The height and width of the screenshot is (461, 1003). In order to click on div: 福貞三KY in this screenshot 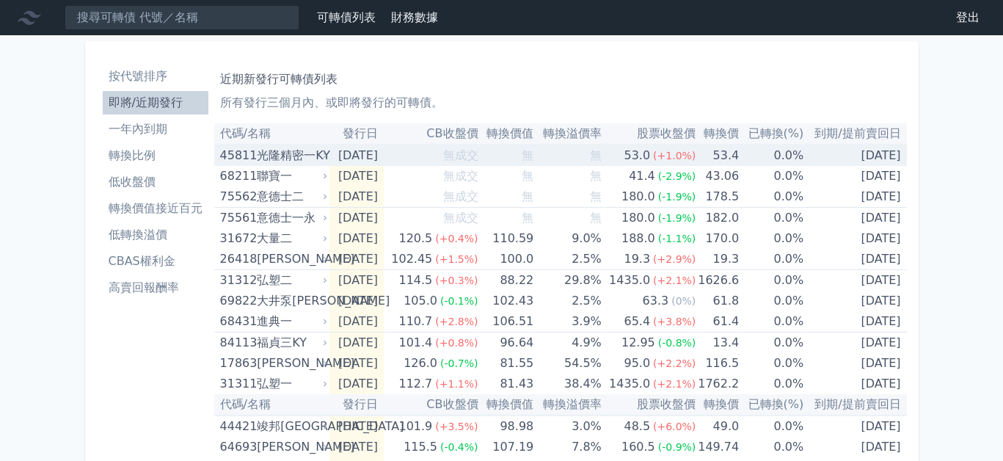, I will do `click(291, 343)`.